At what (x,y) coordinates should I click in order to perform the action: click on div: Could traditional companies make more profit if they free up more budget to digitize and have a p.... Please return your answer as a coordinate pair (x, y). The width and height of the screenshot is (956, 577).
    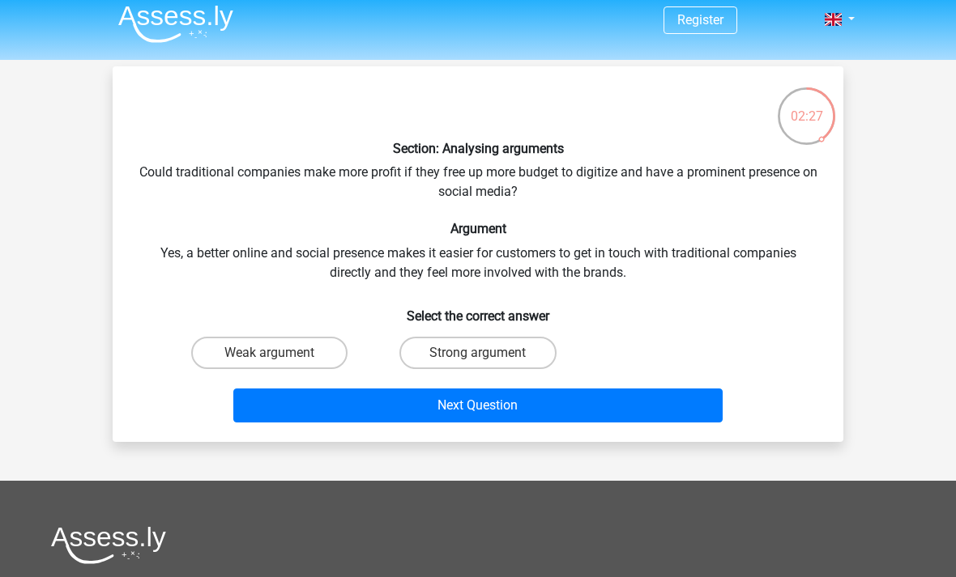
    Looking at the image, I should click on (478, 254).